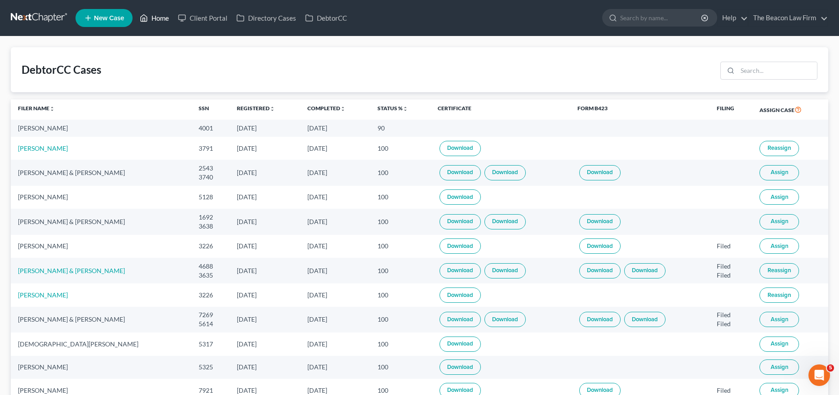  Describe the element at coordinates (211, 110) in the screenshot. I see `th: SSN` at that location.